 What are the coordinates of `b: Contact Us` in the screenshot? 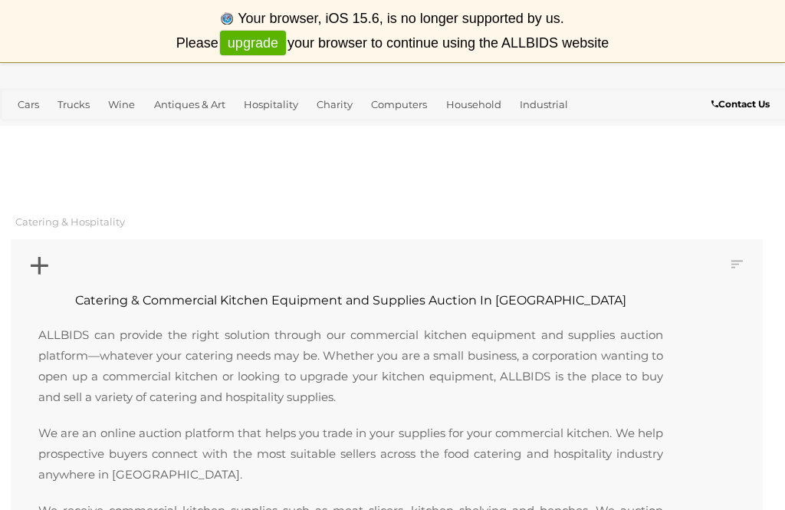 It's located at (741, 103).